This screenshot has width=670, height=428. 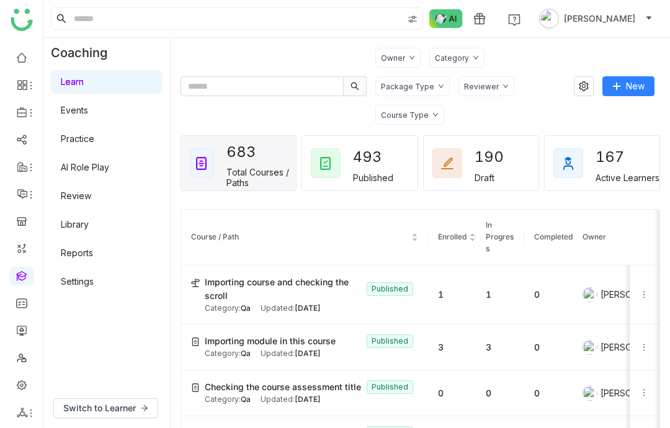 I want to click on div: Course Type, so click(x=404, y=115).